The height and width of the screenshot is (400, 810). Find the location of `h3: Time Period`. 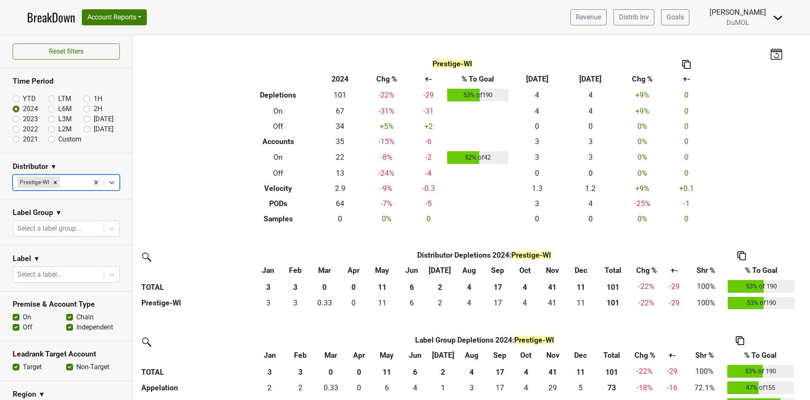

h3: Time Period is located at coordinates (66, 81).